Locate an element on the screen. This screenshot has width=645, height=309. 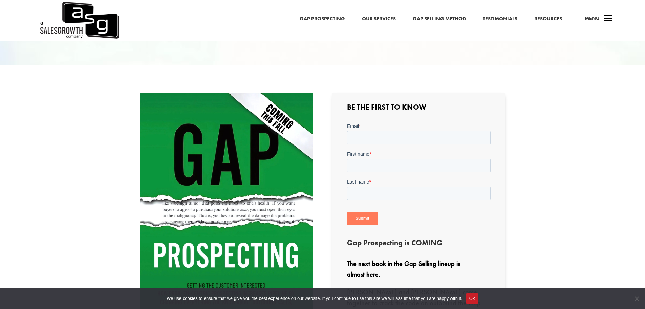
h3: Be the First to Know is located at coordinates (419, 109).